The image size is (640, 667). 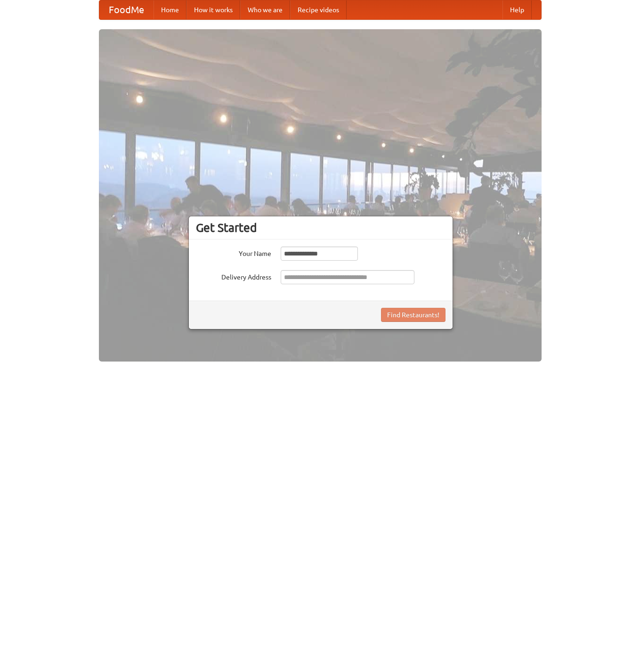 What do you see at coordinates (170, 10) in the screenshot?
I see `a: Home` at bounding box center [170, 10].